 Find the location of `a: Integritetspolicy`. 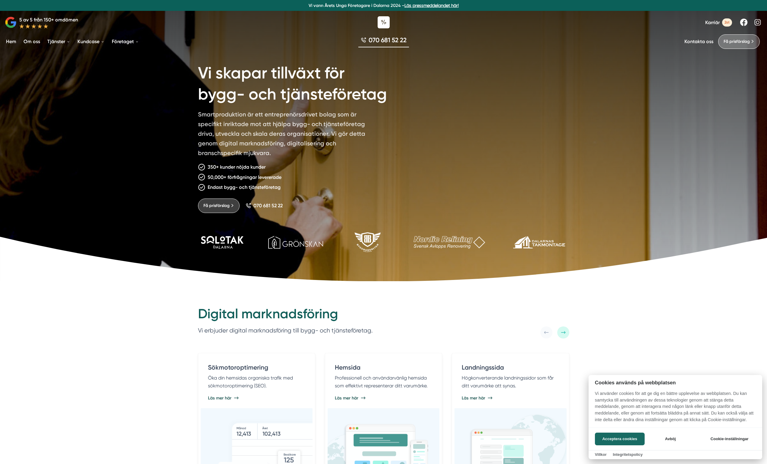

a: Integritetspolicy is located at coordinates (628, 454).